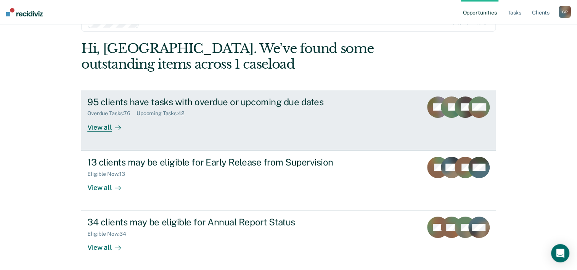 Image resolution: width=577 pixels, height=270 pixels. I want to click on div: Eligible Now : 34, so click(110, 234).